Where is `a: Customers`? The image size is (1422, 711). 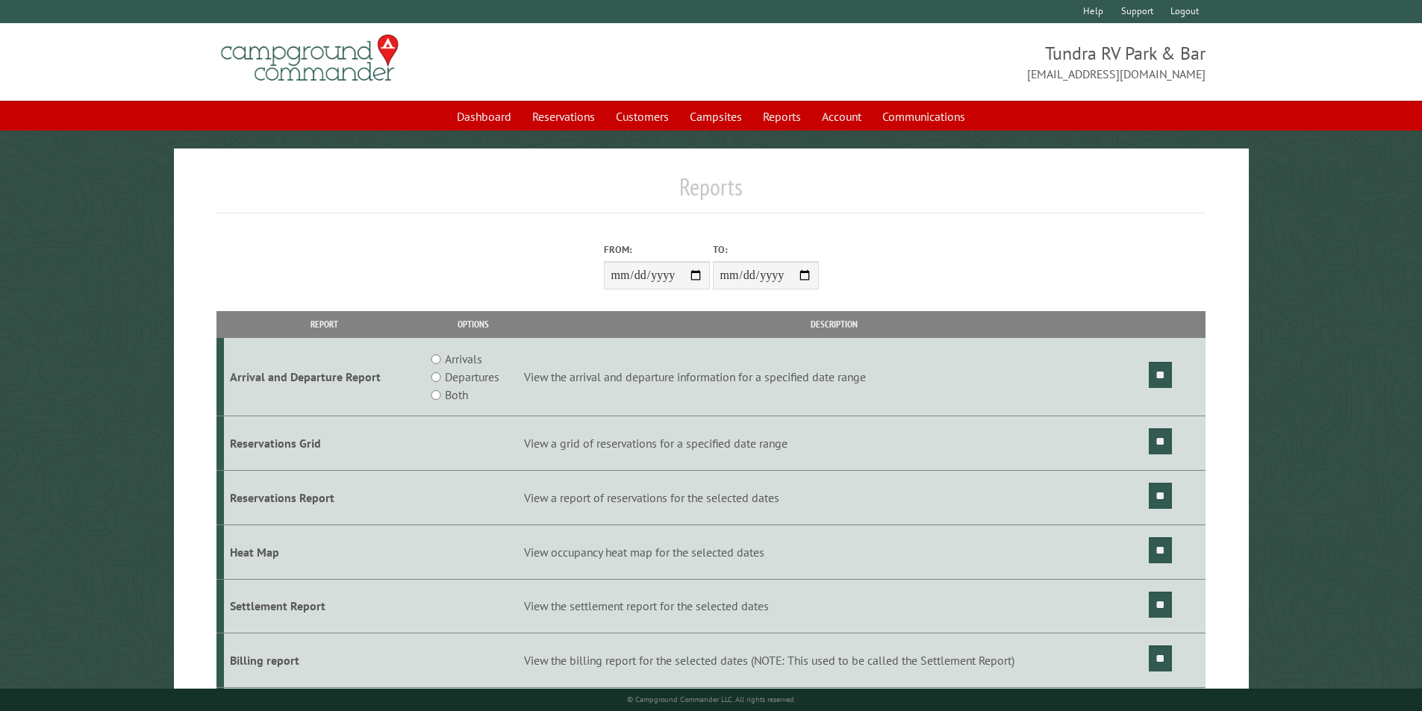
a: Customers is located at coordinates (642, 116).